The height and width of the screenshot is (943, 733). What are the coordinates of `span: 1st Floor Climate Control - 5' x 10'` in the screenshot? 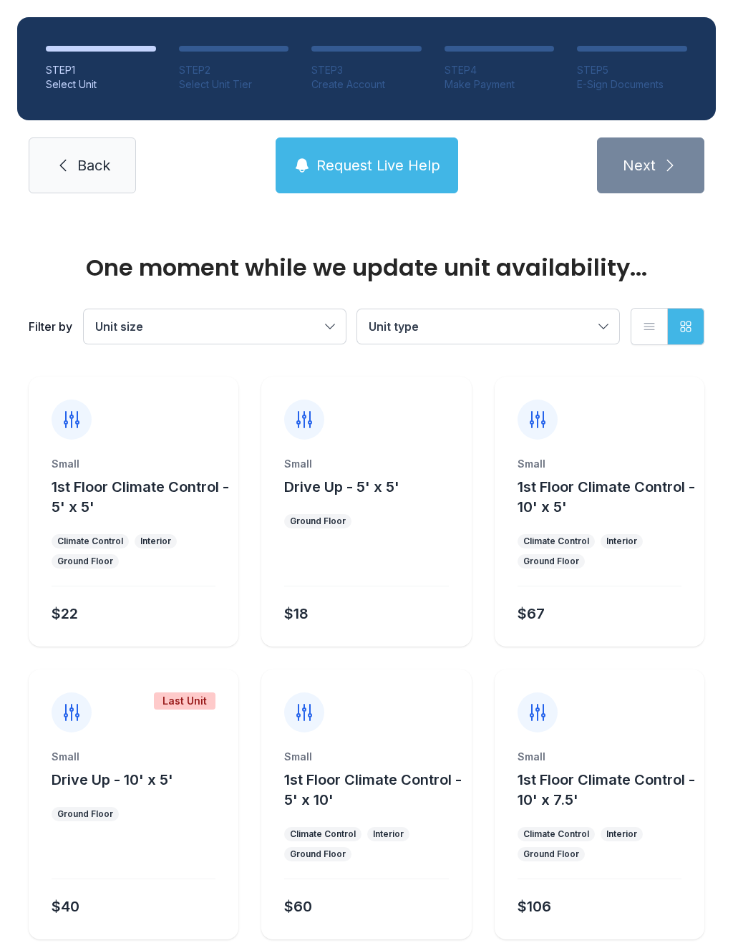 It's located at (373, 789).